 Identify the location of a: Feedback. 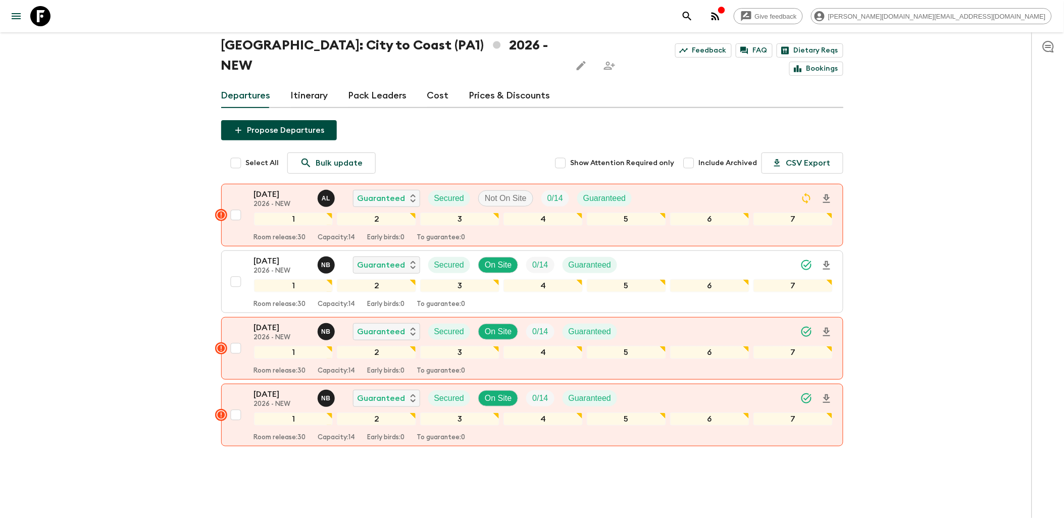
(704, 51).